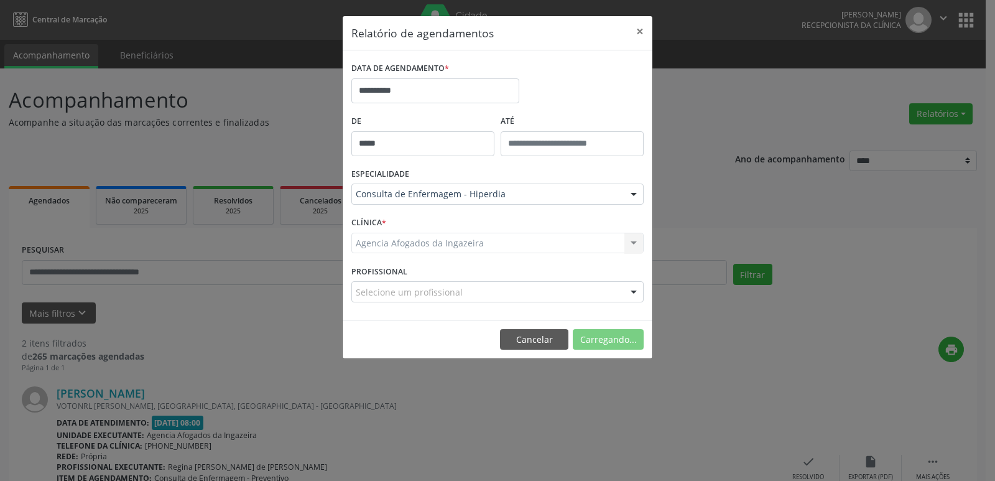  I want to click on h5: Relatório de agendamentos, so click(422, 33).